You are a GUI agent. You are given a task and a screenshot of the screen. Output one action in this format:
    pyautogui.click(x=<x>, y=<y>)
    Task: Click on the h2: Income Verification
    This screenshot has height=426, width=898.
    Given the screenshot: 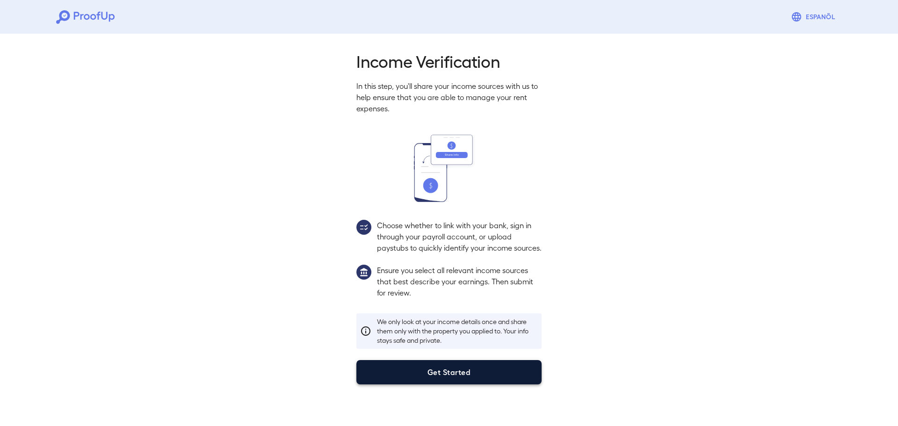 What is the action you would take?
    pyautogui.click(x=449, y=61)
    